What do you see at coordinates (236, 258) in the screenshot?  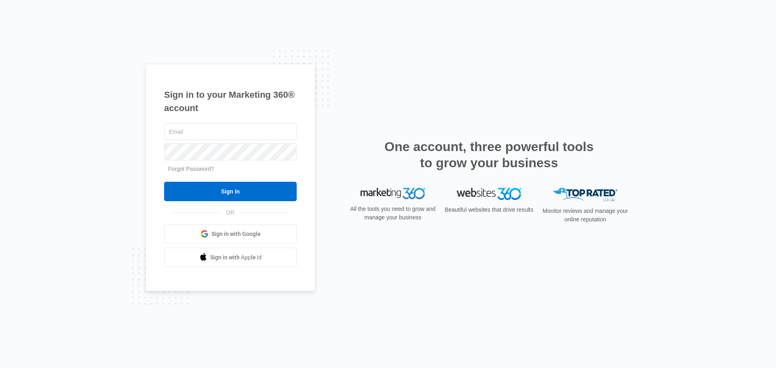 I see `span: Sign in with Apple Id` at bounding box center [236, 258].